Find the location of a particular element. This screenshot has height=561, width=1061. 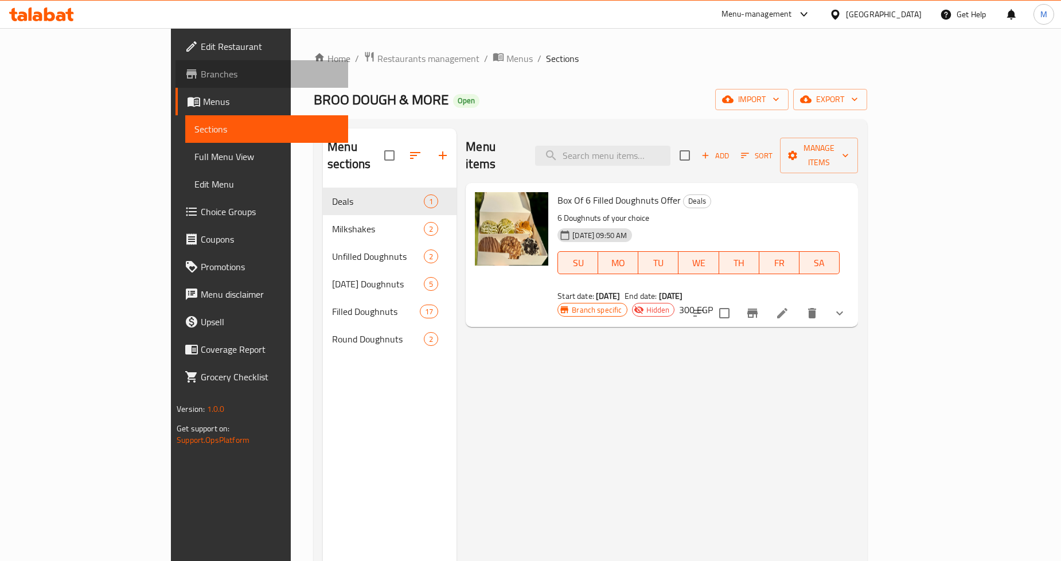

span: Menu disclaimer is located at coordinates (269, 294).